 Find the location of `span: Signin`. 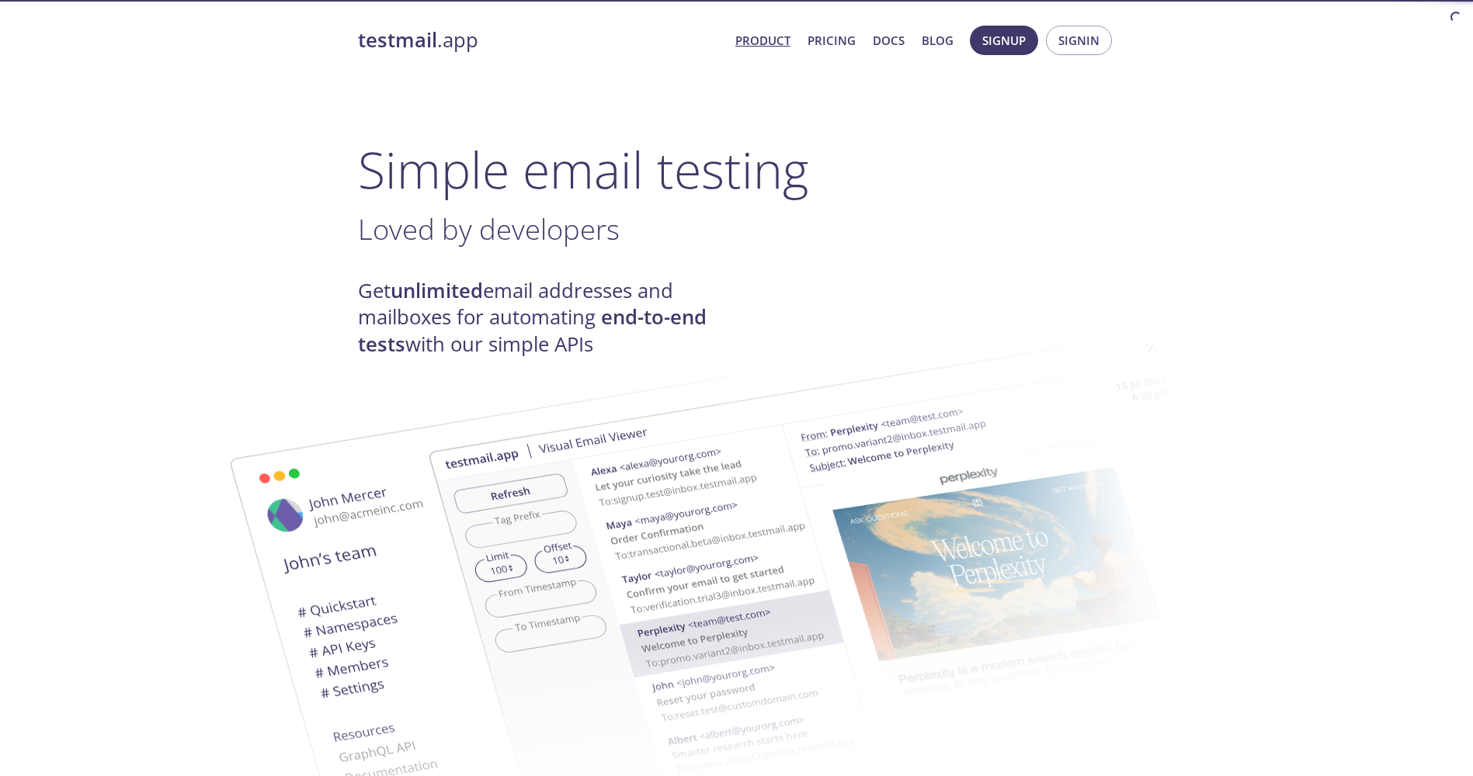

span: Signin is located at coordinates (1078, 40).